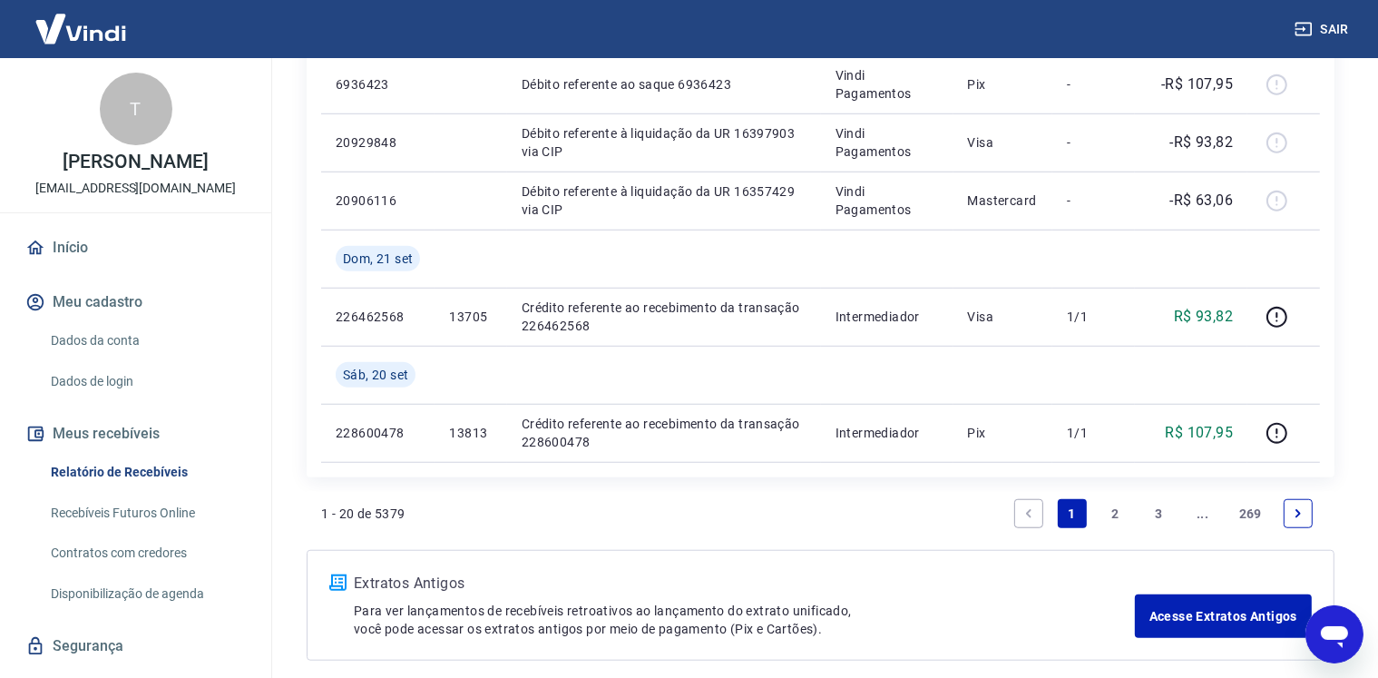 The image size is (1378, 678). Describe the element at coordinates (1116, 513) in the screenshot. I see `a: Page 2` at that location.